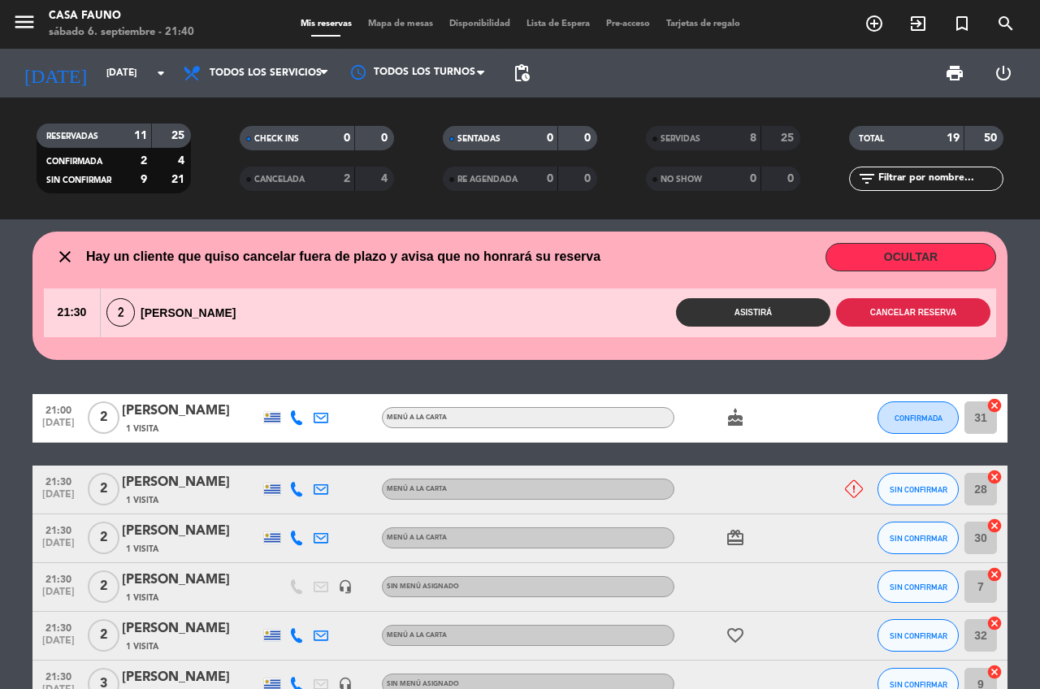  Describe the element at coordinates (874, 24) in the screenshot. I see `i: add_circle_outline` at that location.